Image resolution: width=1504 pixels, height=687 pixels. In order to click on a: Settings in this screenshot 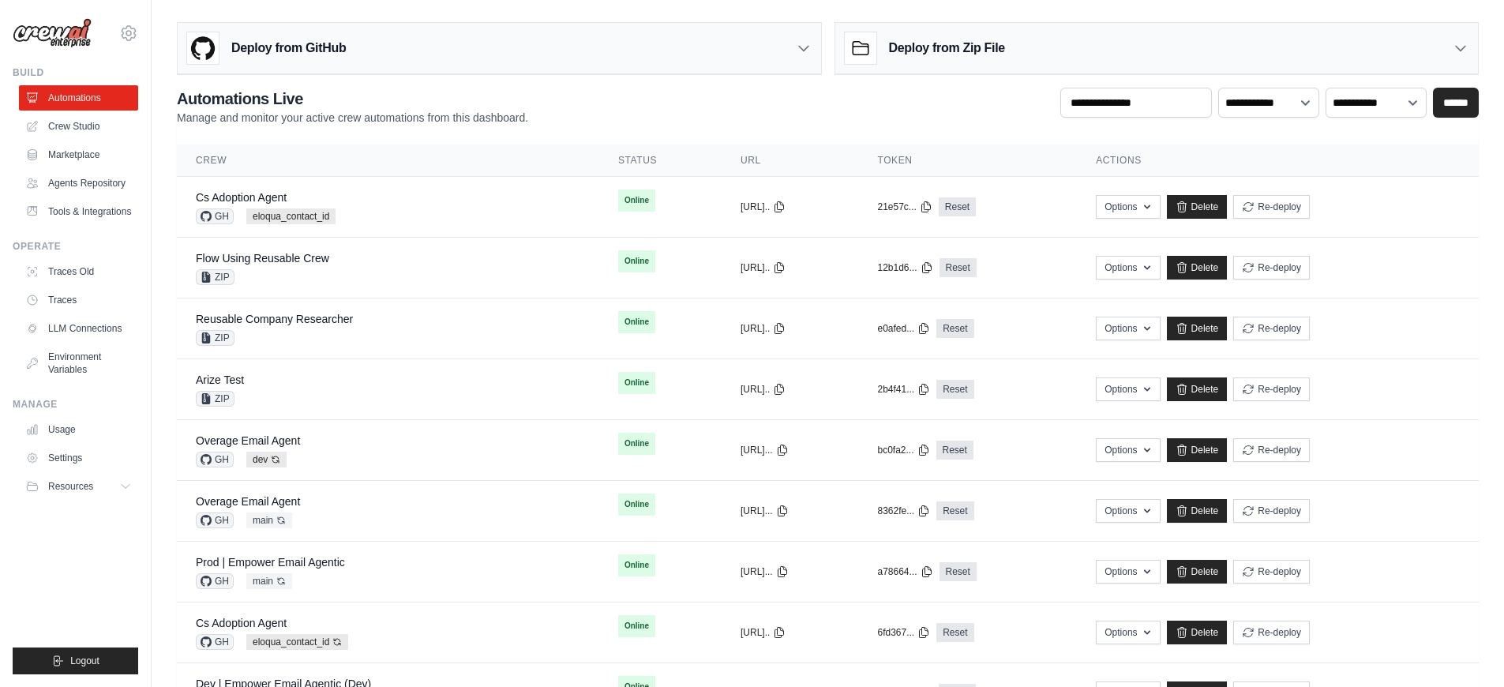, I will do `click(78, 458)`.